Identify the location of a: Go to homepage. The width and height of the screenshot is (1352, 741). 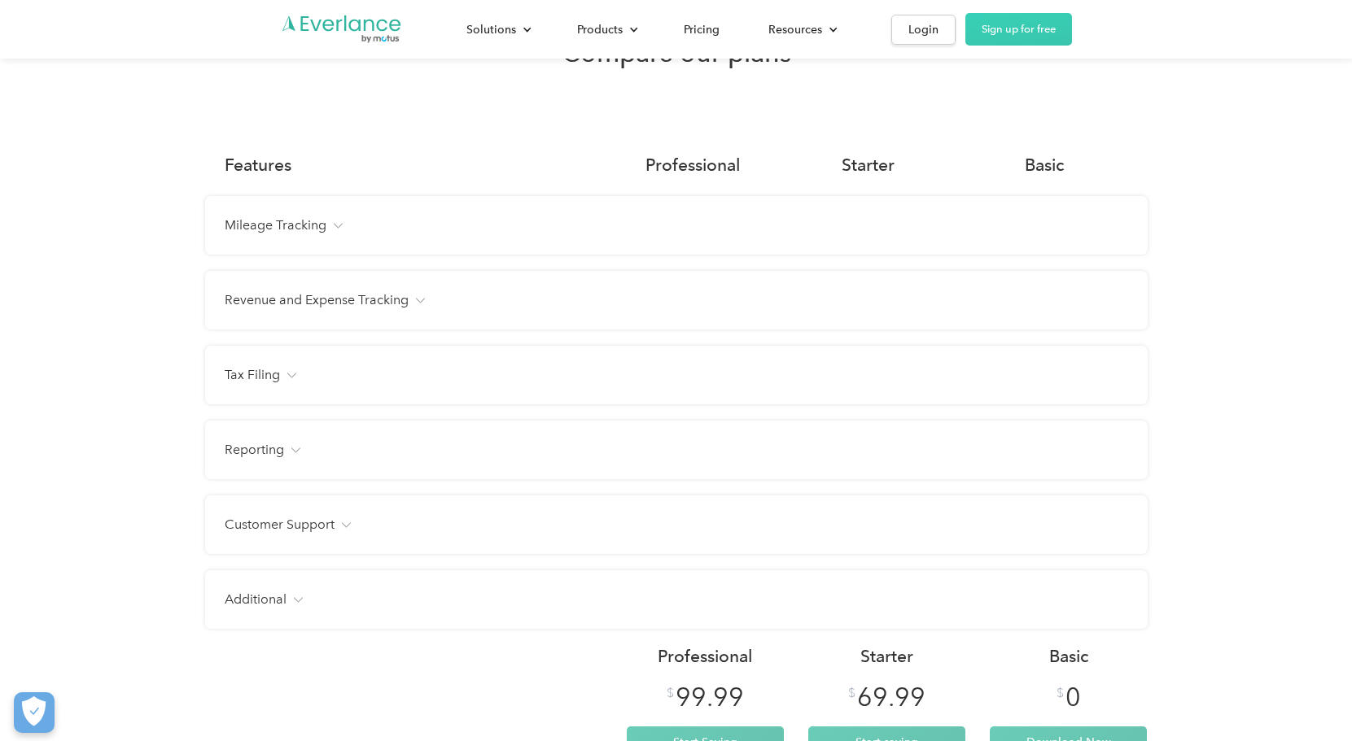
(342, 29).